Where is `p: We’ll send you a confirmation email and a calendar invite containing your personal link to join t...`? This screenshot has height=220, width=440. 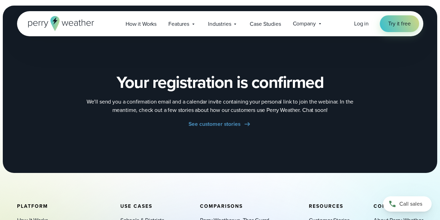
p: We’ll send you a confirmation email and a calendar invite containing your personal link to join t... is located at coordinates (220, 106).